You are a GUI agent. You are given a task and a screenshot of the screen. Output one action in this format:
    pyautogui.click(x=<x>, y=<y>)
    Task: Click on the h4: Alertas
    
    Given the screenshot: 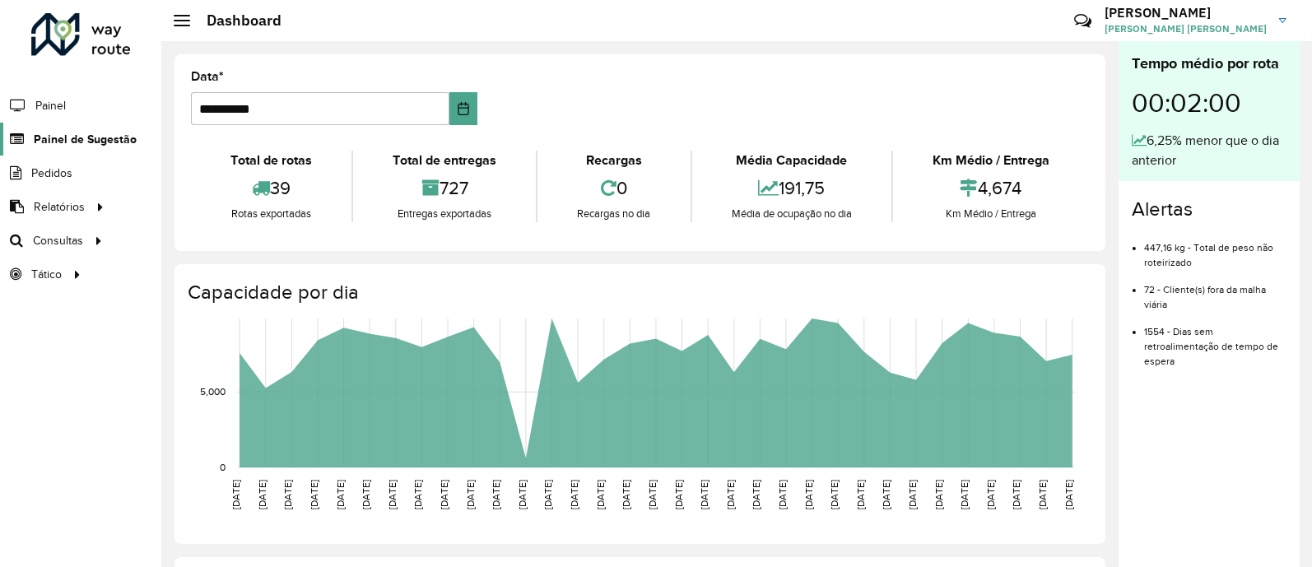 What is the action you would take?
    pyautogui.click(x=1209, y=209)
    